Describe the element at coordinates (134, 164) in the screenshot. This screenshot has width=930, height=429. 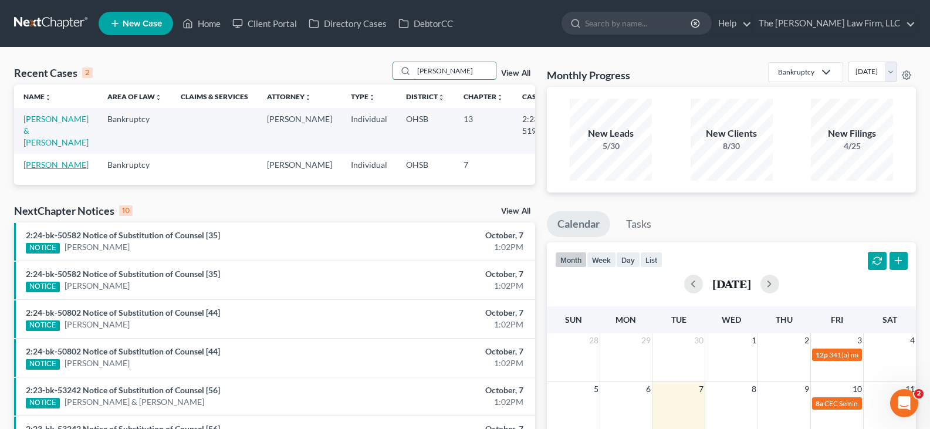
I see `td: Bankruptcy` at that location.